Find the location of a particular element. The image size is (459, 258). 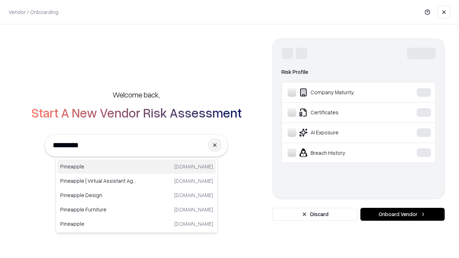

button: Onboard Vendor is located at coordinates (403, 215).